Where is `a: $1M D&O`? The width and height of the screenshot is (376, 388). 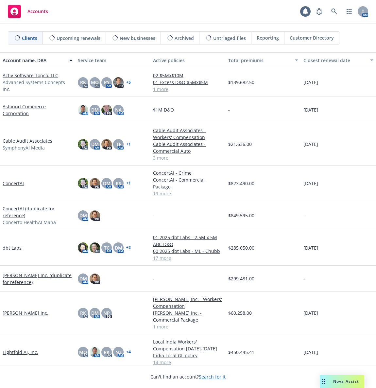 a: $1M D&O is located at coordinates (188, 110).